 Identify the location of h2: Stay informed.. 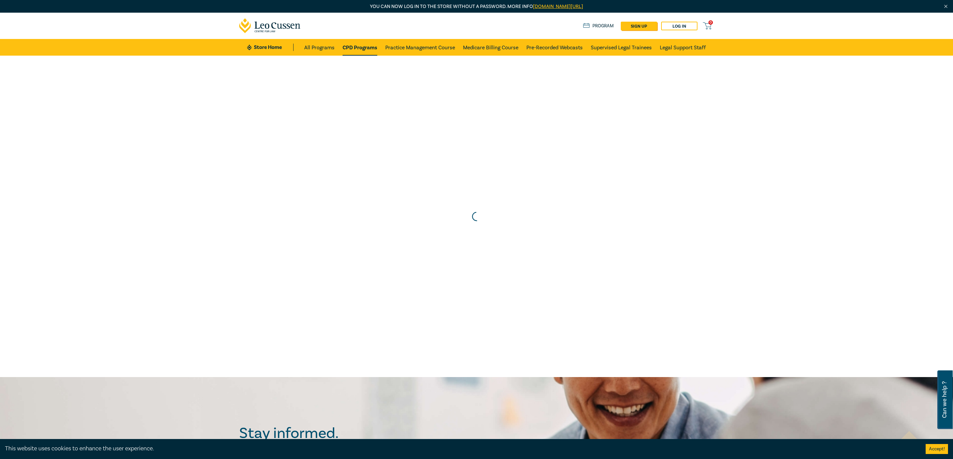
(318, 434).